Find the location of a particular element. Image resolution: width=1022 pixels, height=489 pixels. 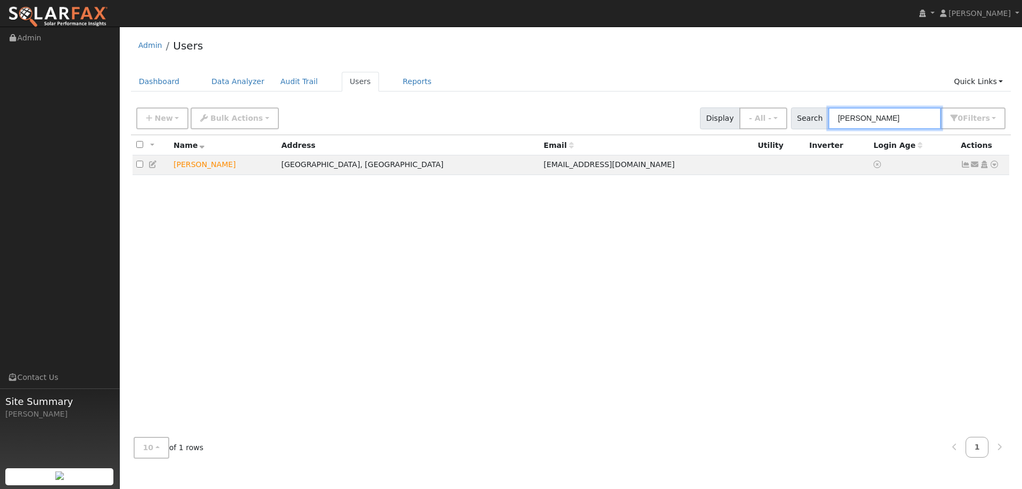

span: s is located at coordinates (987, 118).